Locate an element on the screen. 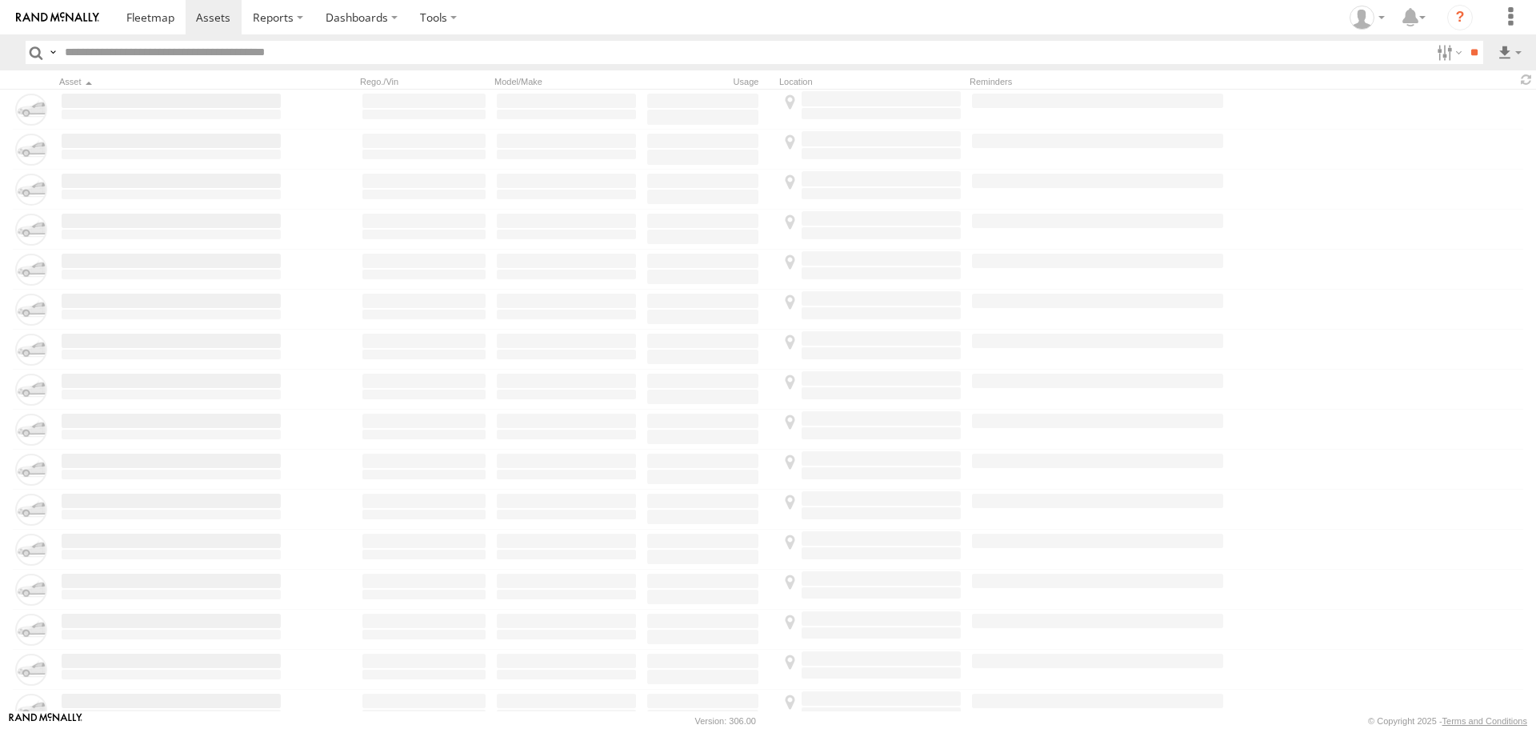  label: Export results as... is located at coordinates (1510, 52).